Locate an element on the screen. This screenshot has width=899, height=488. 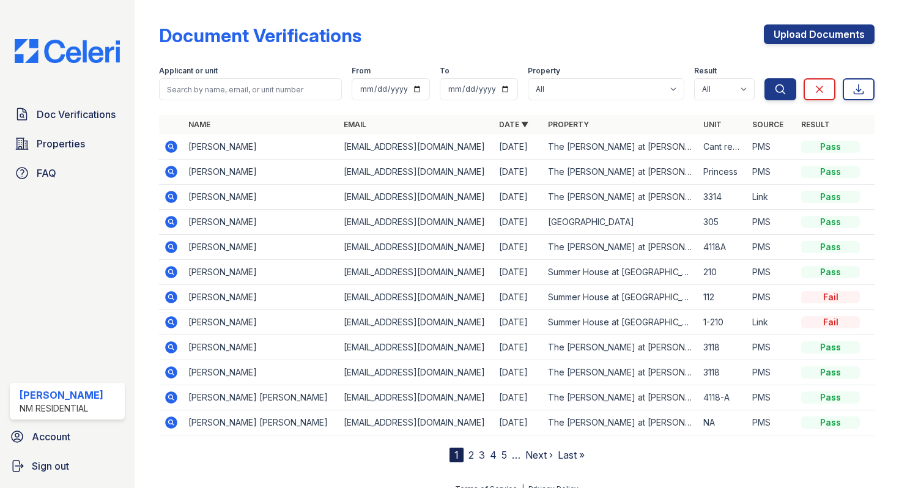
a: Last » is located at coordinates (571, 455).